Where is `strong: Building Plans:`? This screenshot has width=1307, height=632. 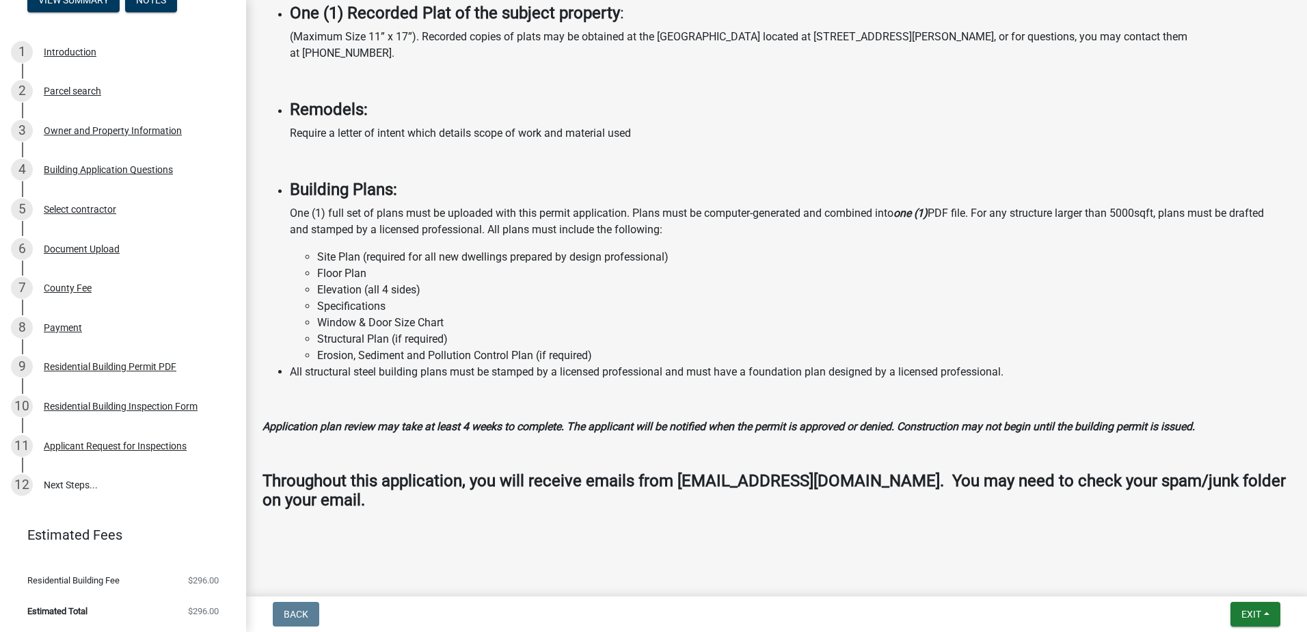 strong: Building Plans: is located at coordinates (343, 189).